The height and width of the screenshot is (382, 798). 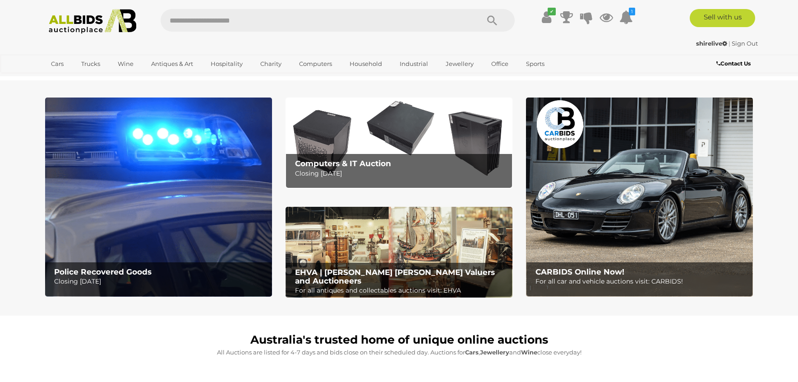 What do you see at coordinates (103, 272) in the screenshot?
I see `b: Police Recovered Goods` at bounding box center [103, 272].